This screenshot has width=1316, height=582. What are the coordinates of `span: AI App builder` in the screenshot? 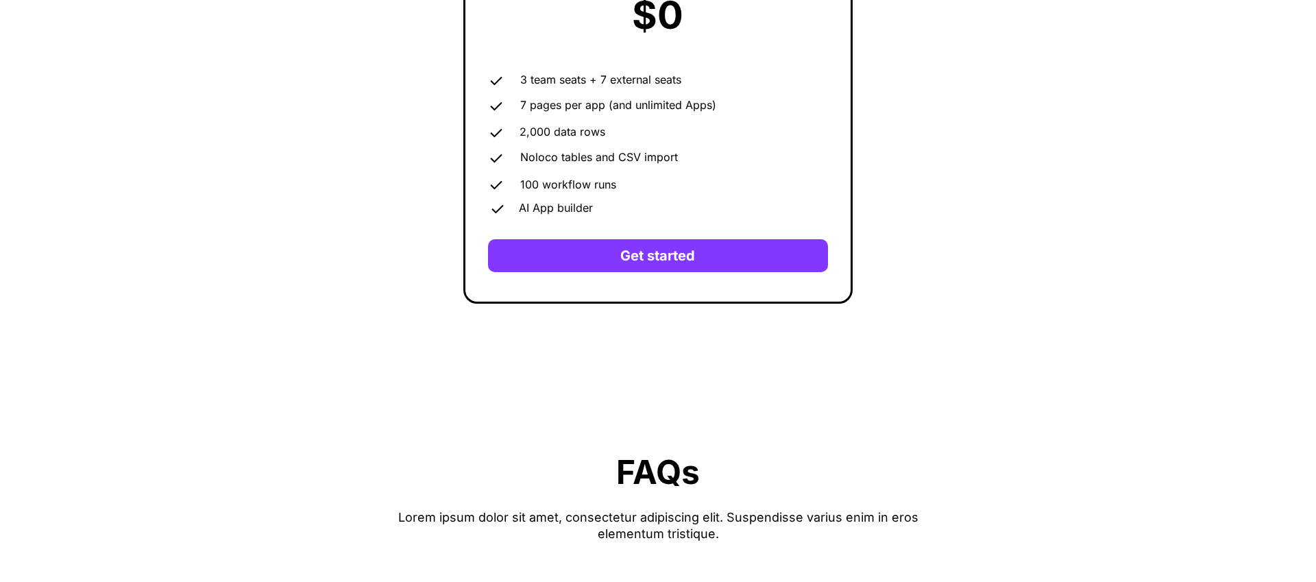 It's located at (556, 208).